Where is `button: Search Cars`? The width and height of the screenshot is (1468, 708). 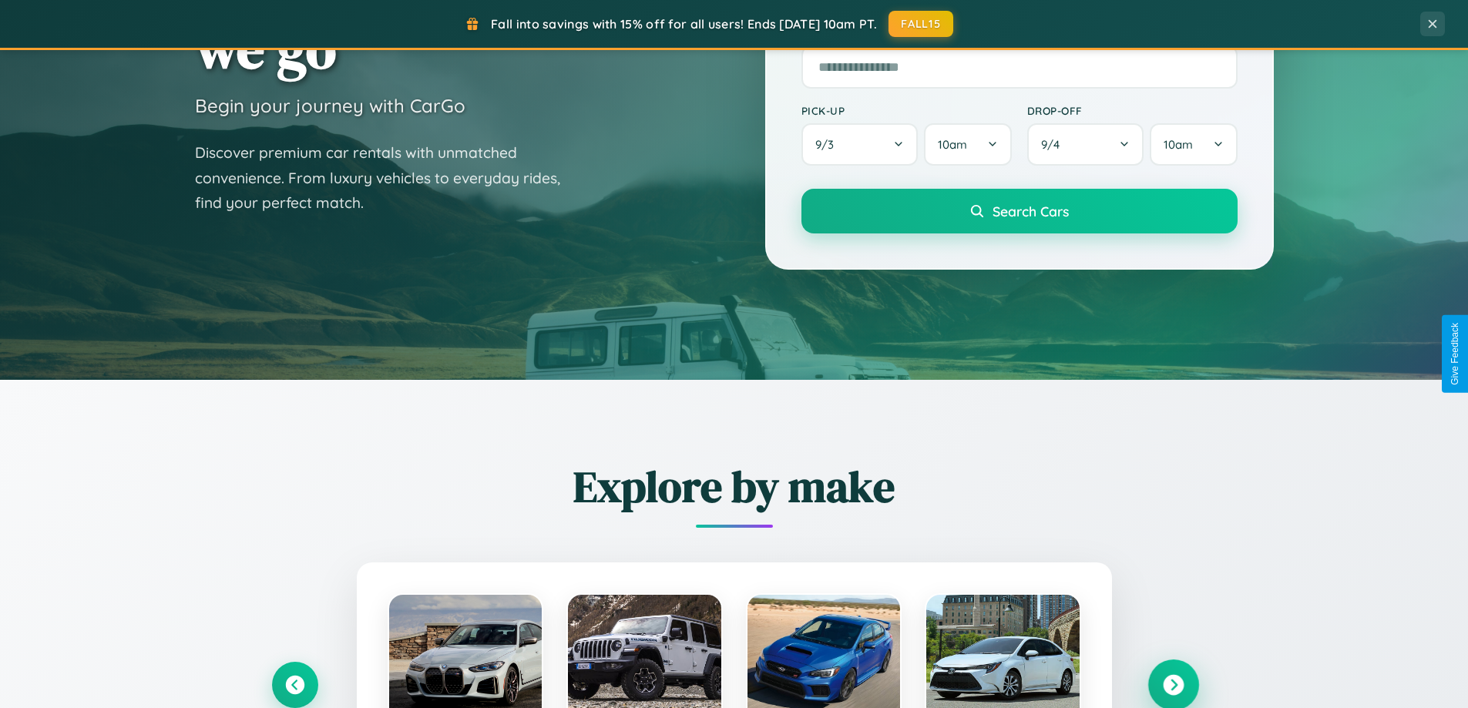
button: Search Cars is located at coordinates (1019, 211).